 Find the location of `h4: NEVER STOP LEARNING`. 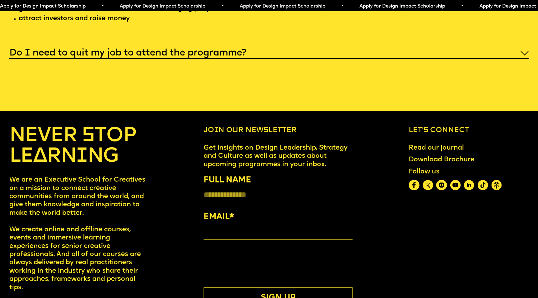

h4: NEVER STOP LEARNING is located at coordinates (78, 147).